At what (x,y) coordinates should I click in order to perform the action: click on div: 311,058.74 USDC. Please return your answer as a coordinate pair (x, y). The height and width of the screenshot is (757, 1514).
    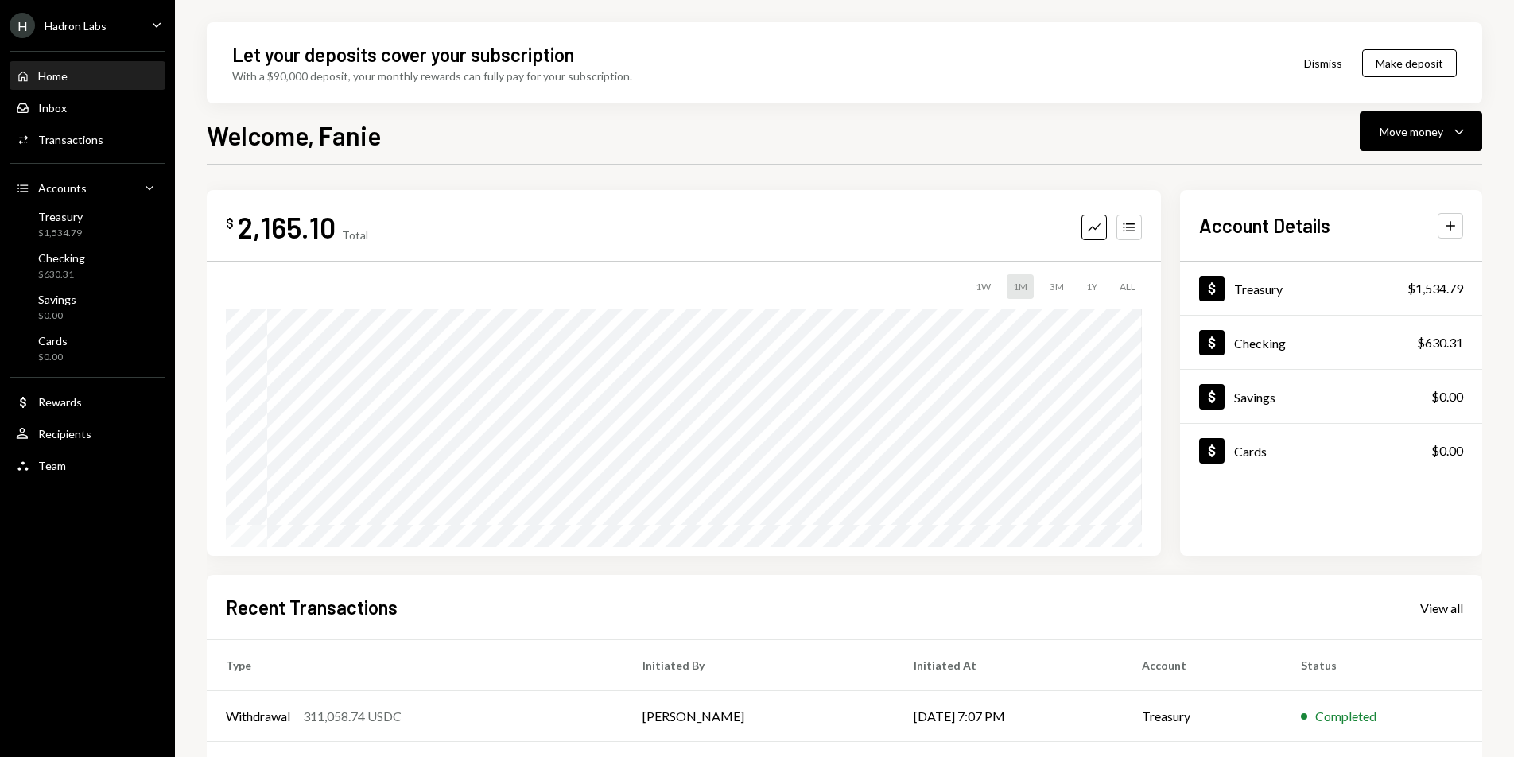
    Looking at the image, I should click on (352, 717).